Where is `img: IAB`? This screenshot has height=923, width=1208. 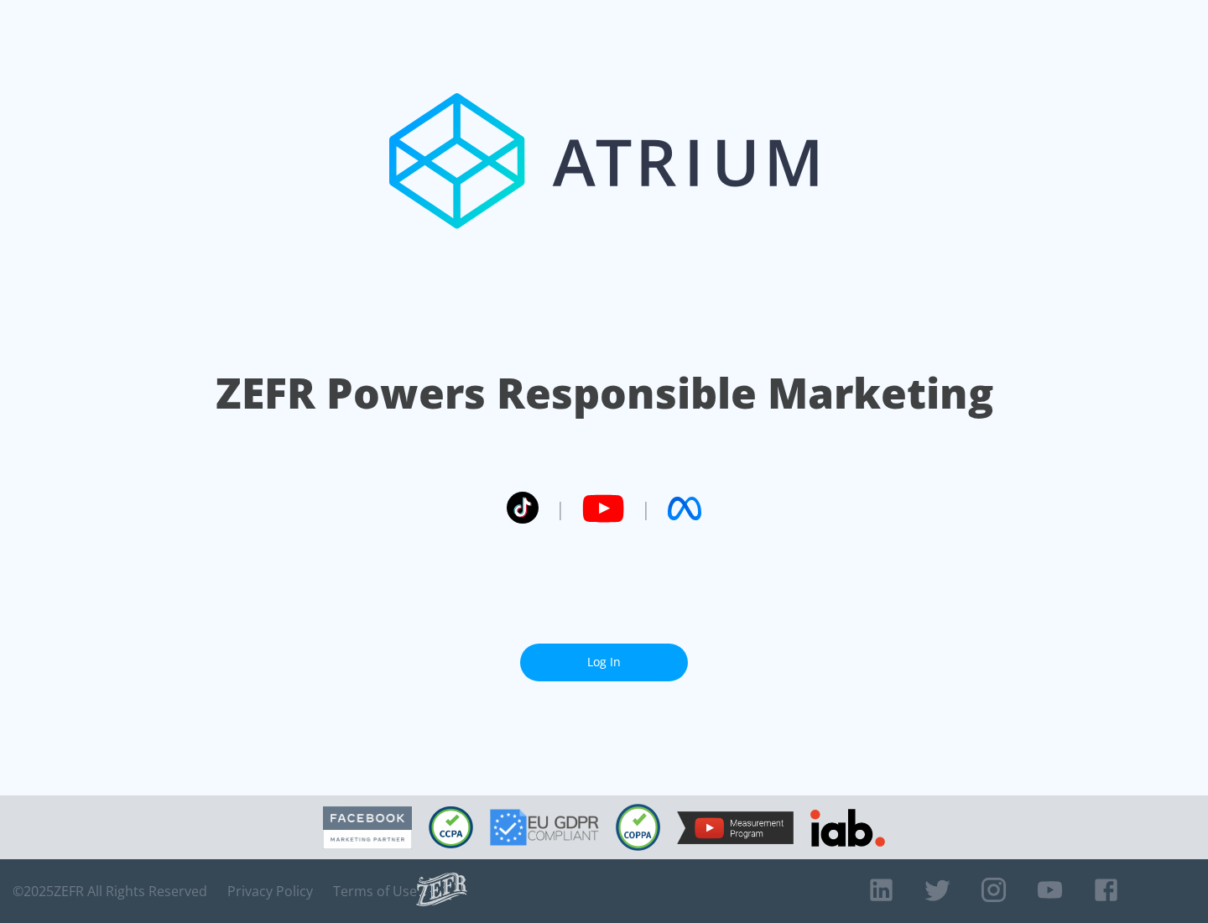 img: IAB is located at coordinates (847, 827).